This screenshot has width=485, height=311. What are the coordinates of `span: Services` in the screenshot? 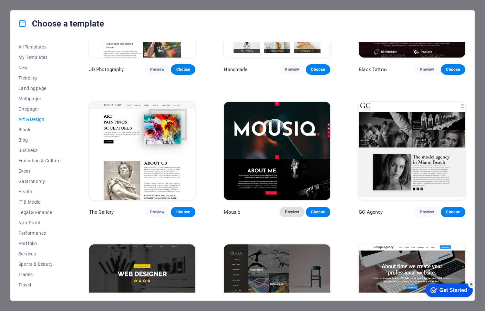 It's located at (39, 253).